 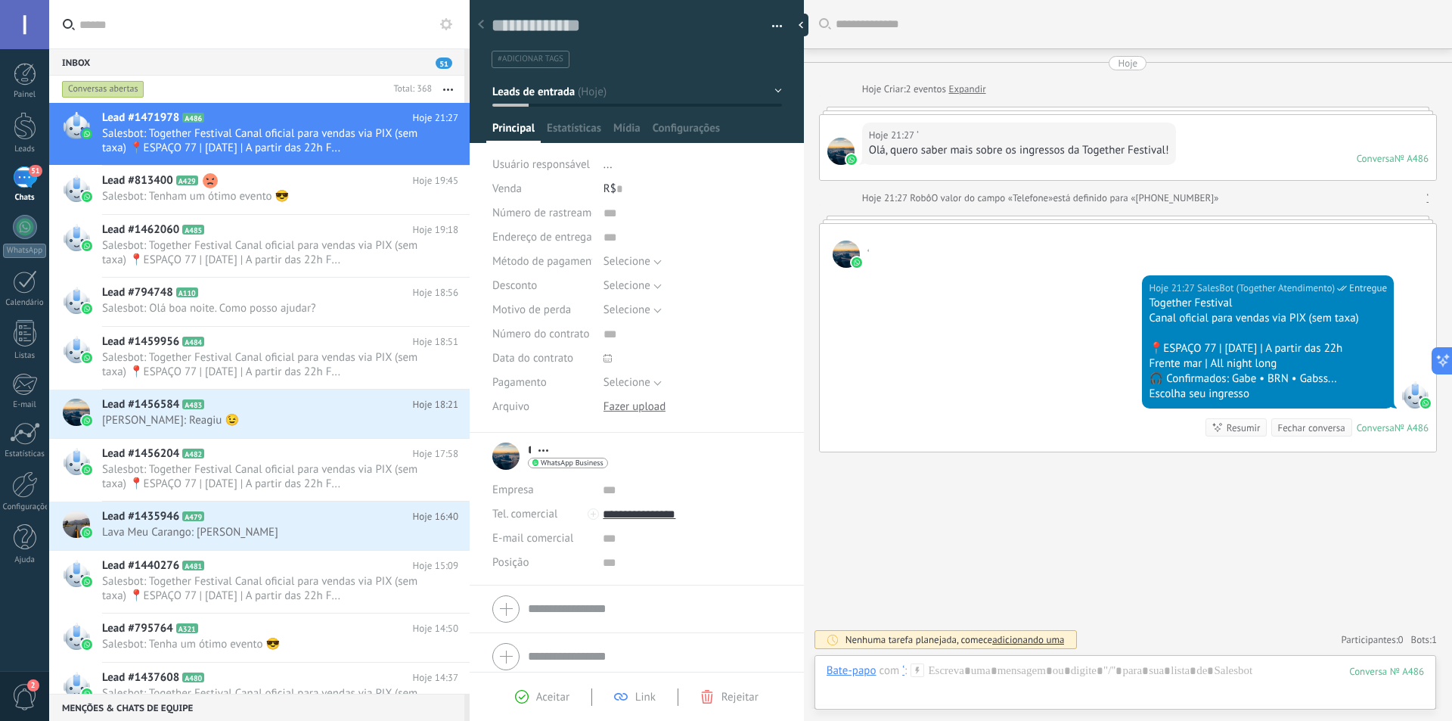 What do you see at coordinates (436, 454) in the screenshot?
I see `span: Hoje 17:58` at bounding box center [436, 454].